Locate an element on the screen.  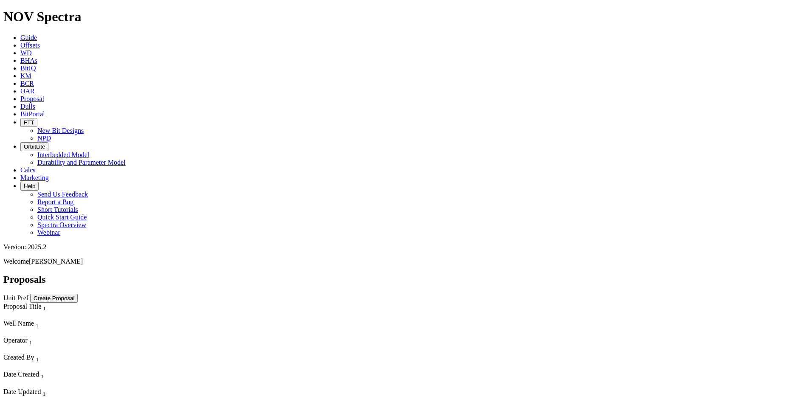
span: OAR is located at coordinates (28, 91).